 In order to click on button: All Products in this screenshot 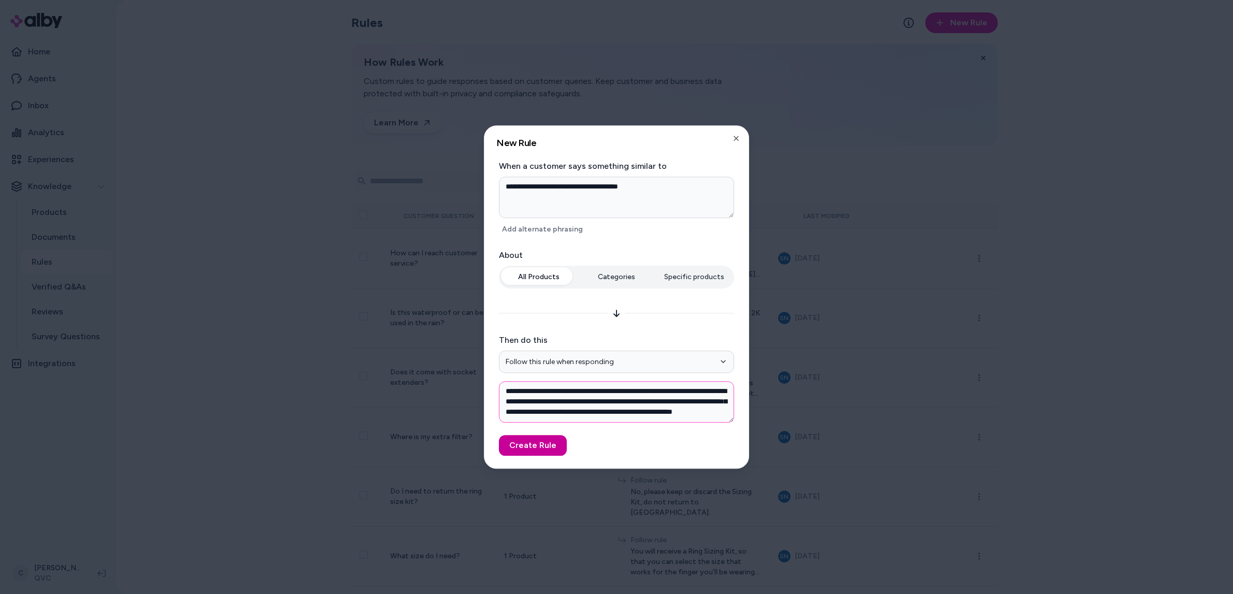, I will do `click(539, 277)`.